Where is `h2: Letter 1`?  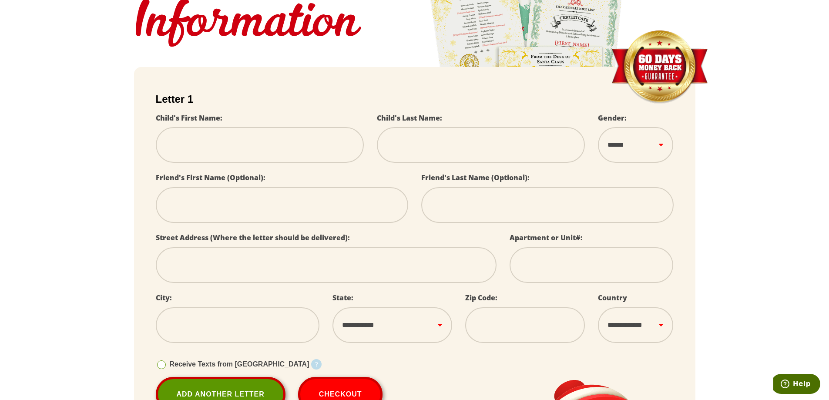 h2: Letter 1 is located at coordinates (415, 99).